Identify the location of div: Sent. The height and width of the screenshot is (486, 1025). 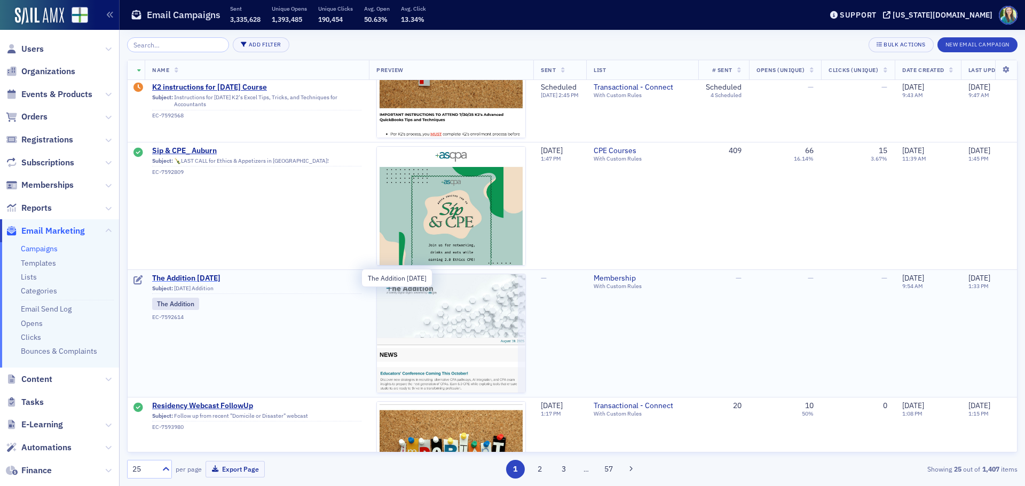
(138, 153).